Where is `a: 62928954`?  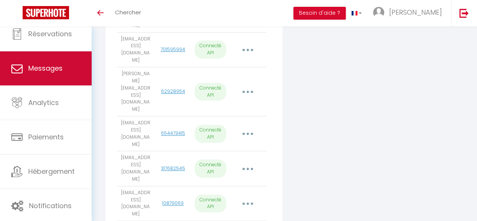
a: 62928954 is located at coordinates (173, 91).